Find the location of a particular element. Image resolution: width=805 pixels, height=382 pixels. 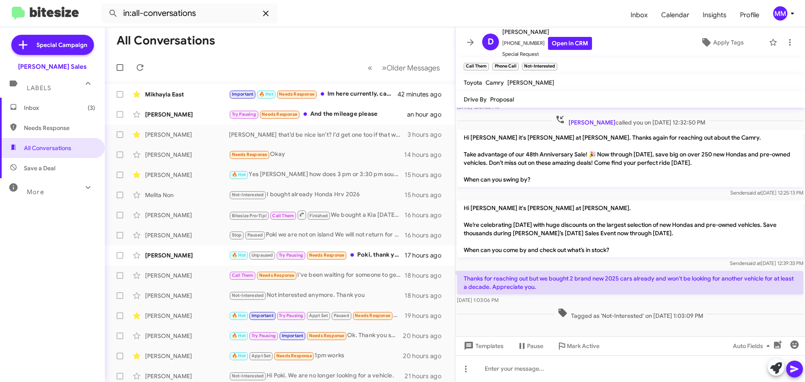

div: an hour ago is located at coordinates (428, 114).